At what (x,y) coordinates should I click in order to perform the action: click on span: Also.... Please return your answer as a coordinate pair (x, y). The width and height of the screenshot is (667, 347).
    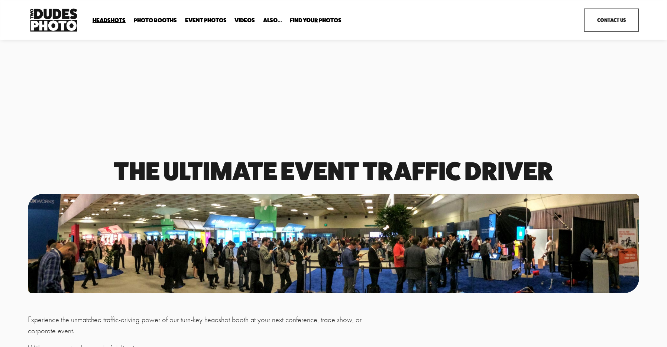
    Looking at the image, I should click on (272, 20).